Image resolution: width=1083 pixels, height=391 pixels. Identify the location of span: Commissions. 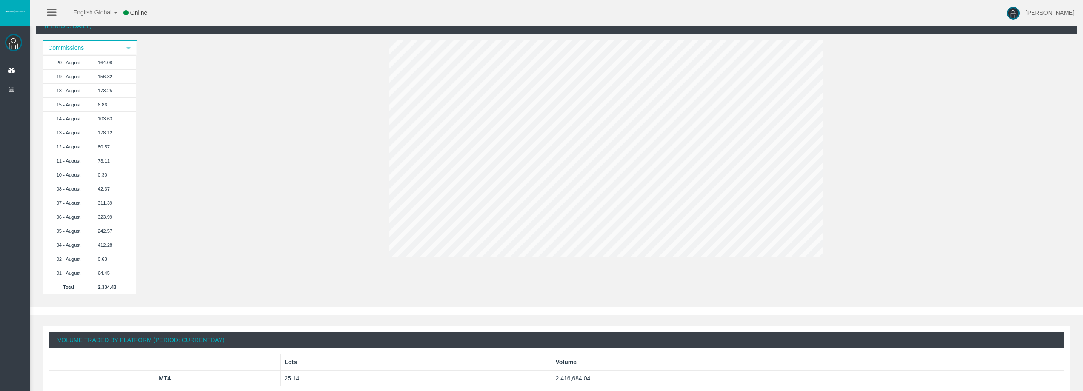
(82, 48).